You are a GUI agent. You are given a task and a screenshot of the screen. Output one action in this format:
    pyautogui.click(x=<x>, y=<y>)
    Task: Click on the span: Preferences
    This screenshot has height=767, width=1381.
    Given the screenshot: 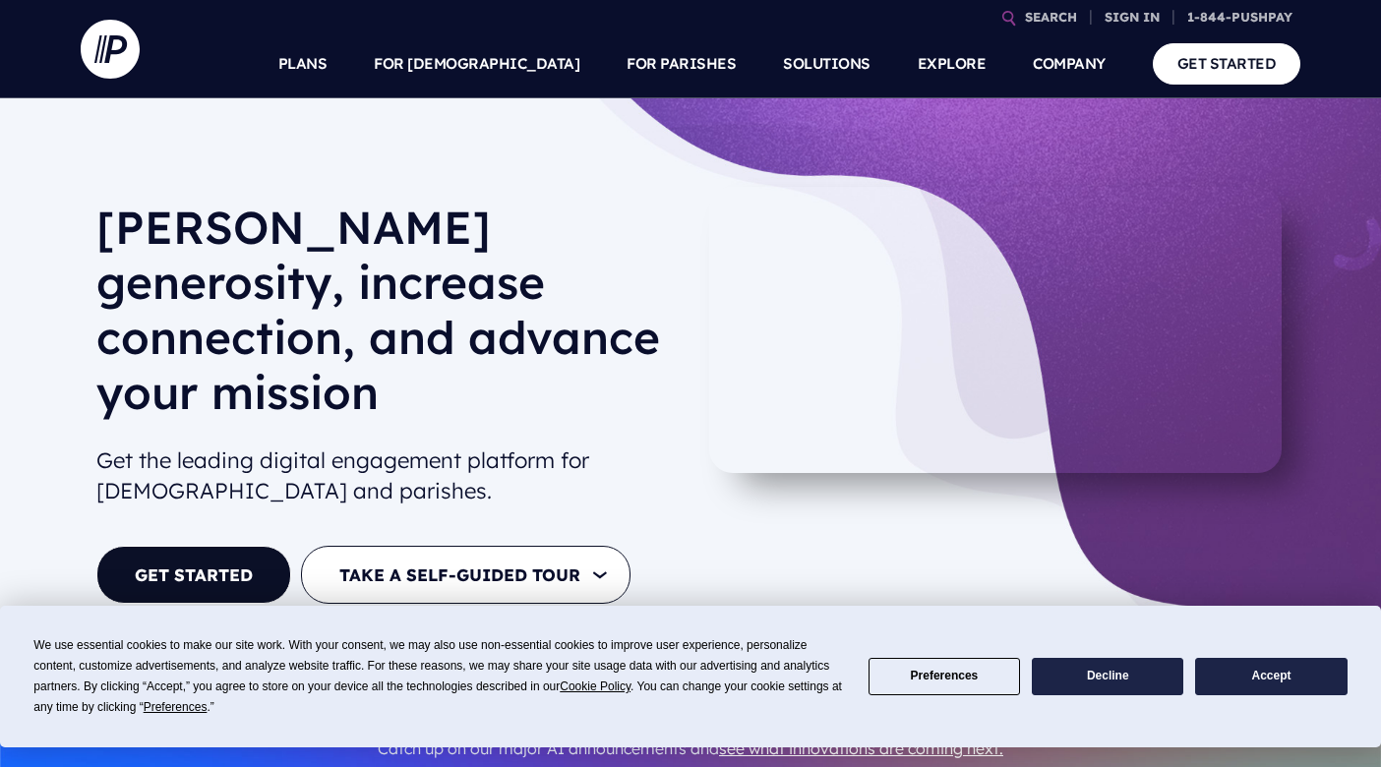 What is the action you would take?
    pyautogui.click(x=175, y=707)
    